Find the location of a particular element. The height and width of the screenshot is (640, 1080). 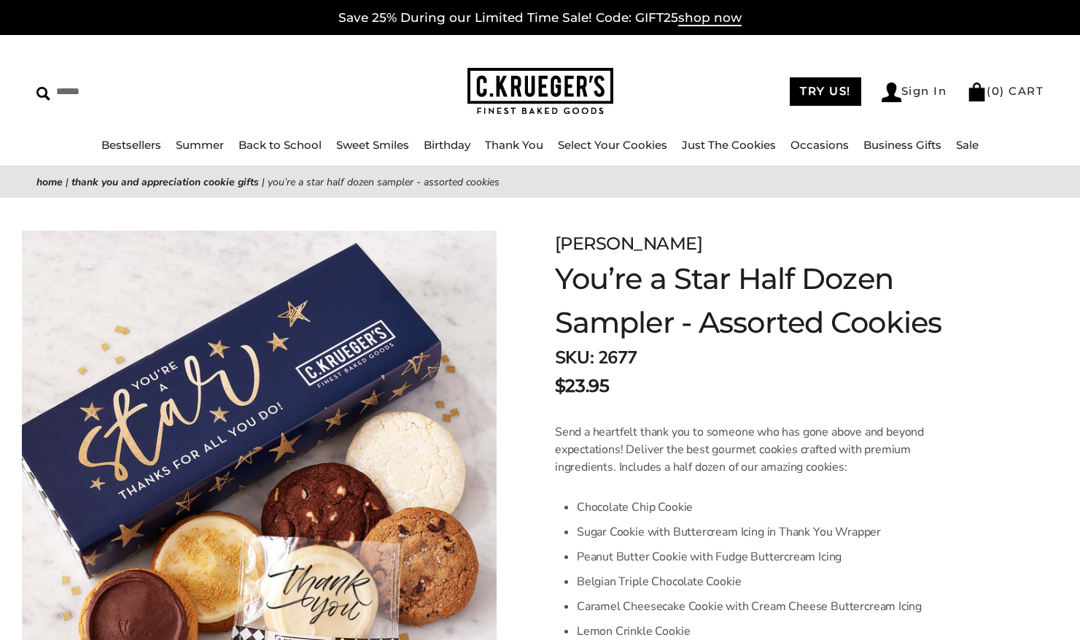

img: C.KRUEGER'S is located at coordinates (541, 91).